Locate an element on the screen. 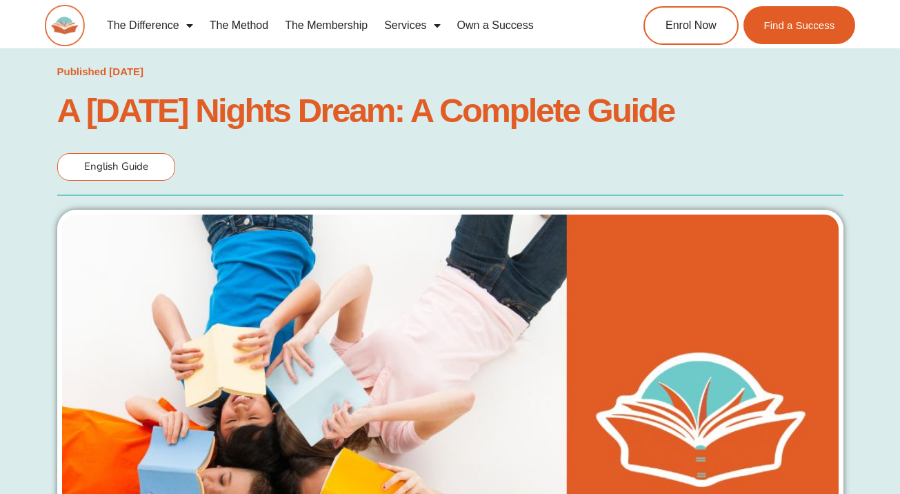  nav: Menu is located at coordinates (347, 26).